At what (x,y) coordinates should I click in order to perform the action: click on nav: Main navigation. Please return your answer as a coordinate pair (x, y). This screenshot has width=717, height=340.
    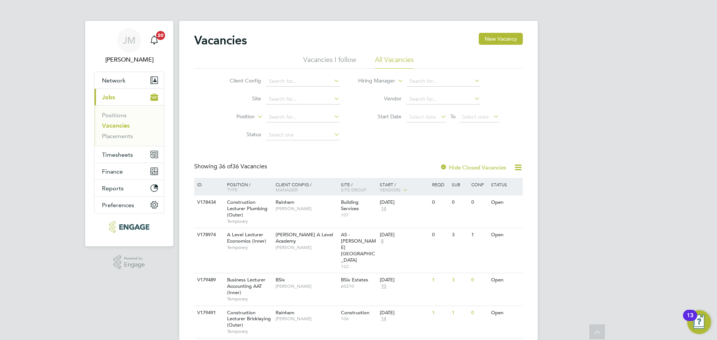
    Looking at the image, I should click on (129, 134).